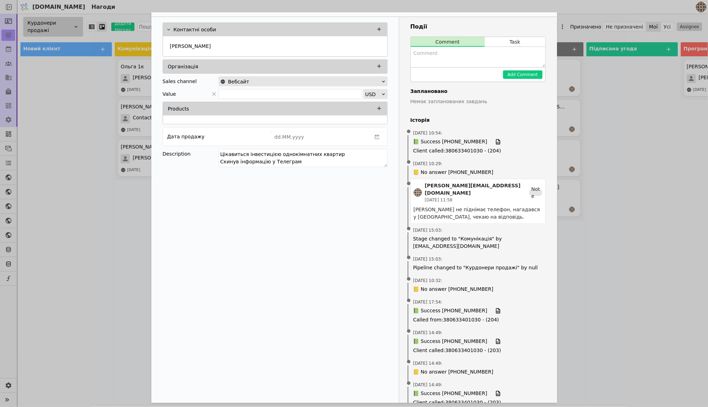 Image resolution: width=708 pixels, height=407 pixels. Describe the element at coordinates (190, 154) in the screenshot. I see `div: Description` at that location.